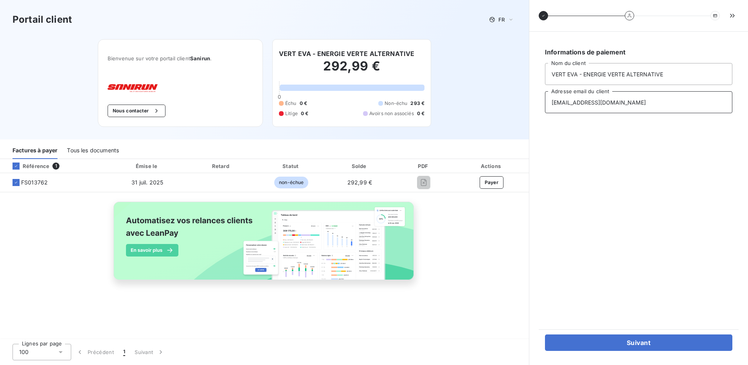 This screenshot has height=365, width=748. What do you see at coordinates (359, 166) in the screenshot?
I see `div: Solde` at bounding box center [359, 166].